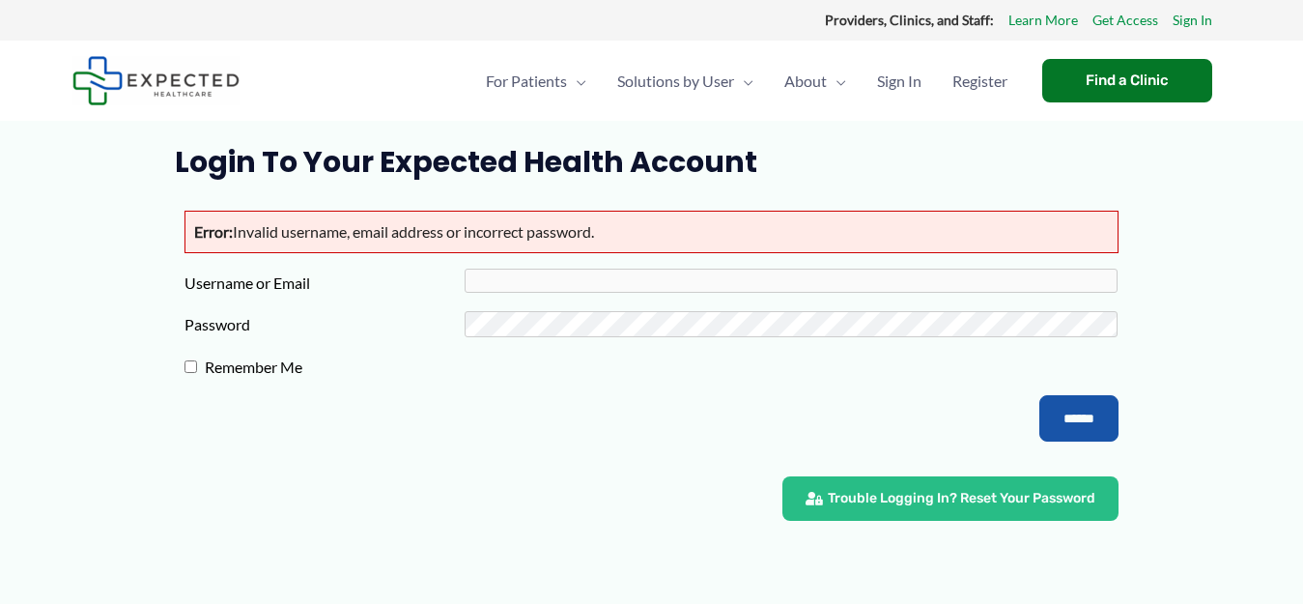 The width and height of the screenshot is (1303, 604). Describe the element at coordinates (685, 81) in the screenshot. I see `a: Solutions by UserMenu Toggle` at that location.